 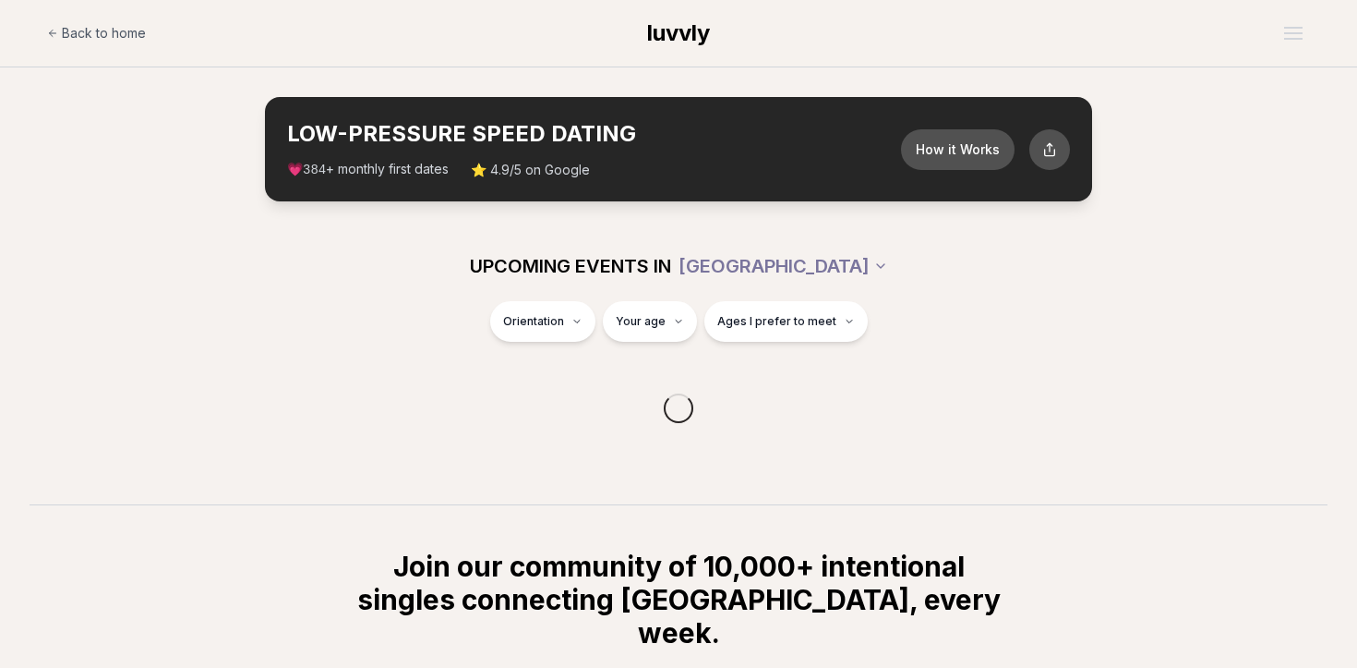 I want to click on span: UPCOMING EVENTS IN, so click(x=571, y=266).